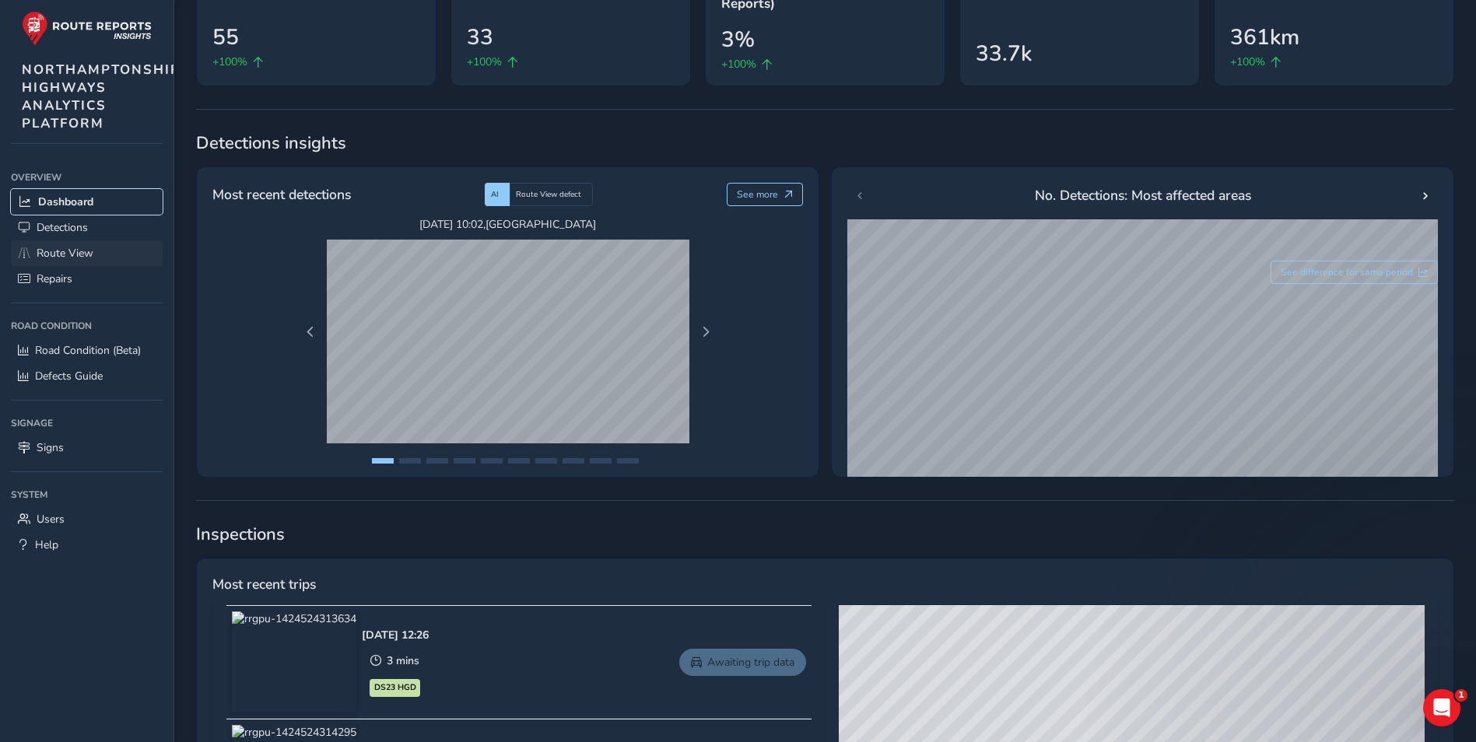 The width and height of the screenshot is (1476, 742). I want to click on button: Page 8, so click(574, 461).